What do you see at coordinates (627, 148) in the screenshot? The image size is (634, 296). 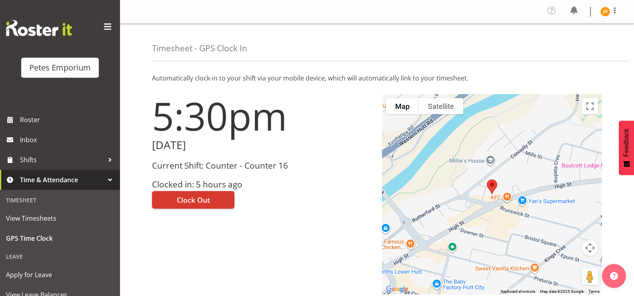 I see `button: Feedback - Show survey` at bounding box center [627, 148].